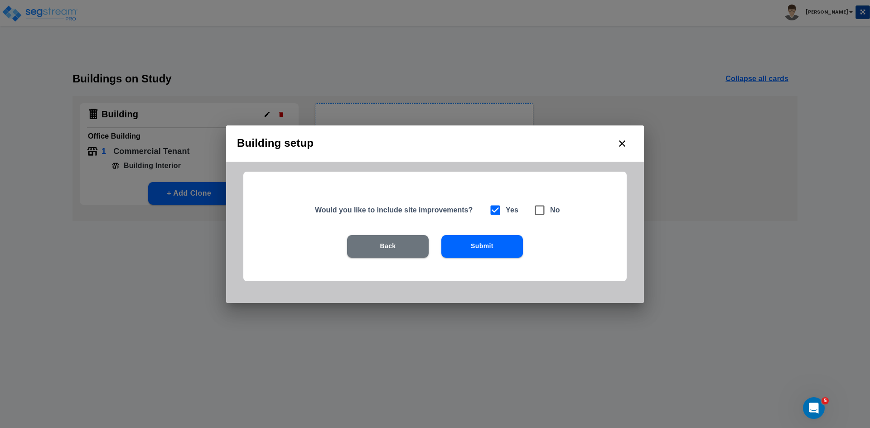 This screenshot has height=428, width=870. What do you see at coordinates (512, 210) in the screenshot?
I see `h6: Yes` at bounding box center [512, 210].